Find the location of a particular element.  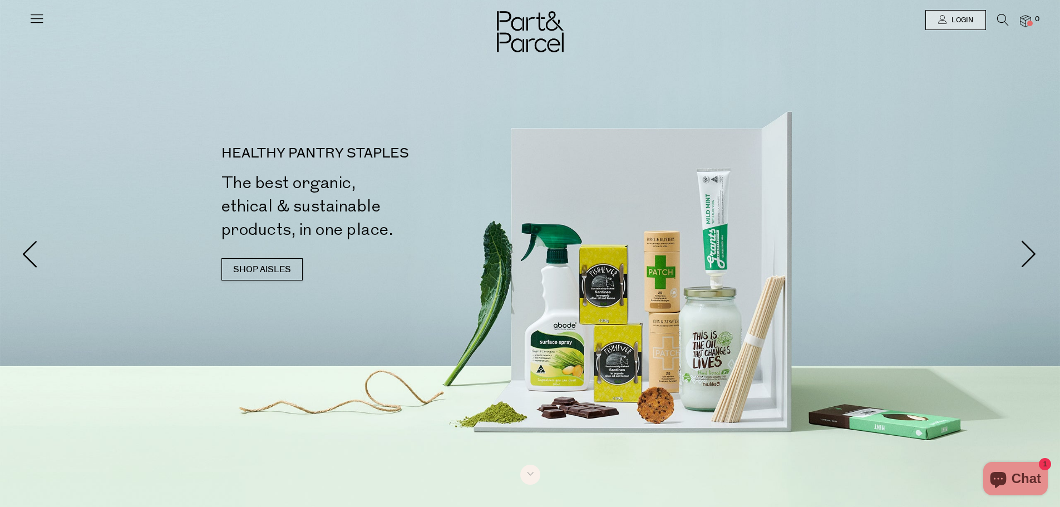

a: Login is located at coordinates (955, 20).